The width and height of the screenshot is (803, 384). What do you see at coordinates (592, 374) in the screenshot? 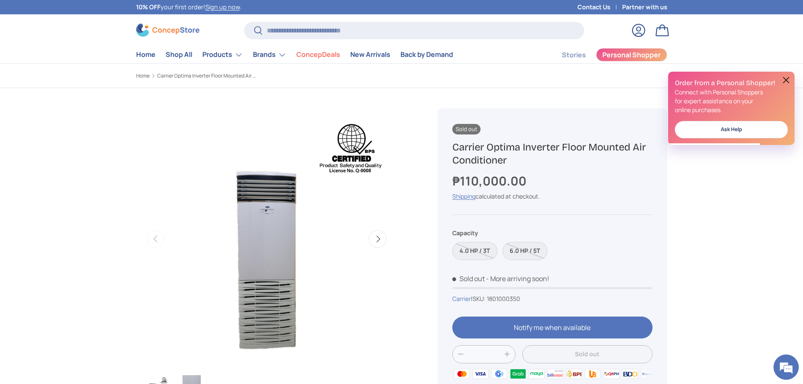
I see `img: ubp` at bounding box center [592, 374].